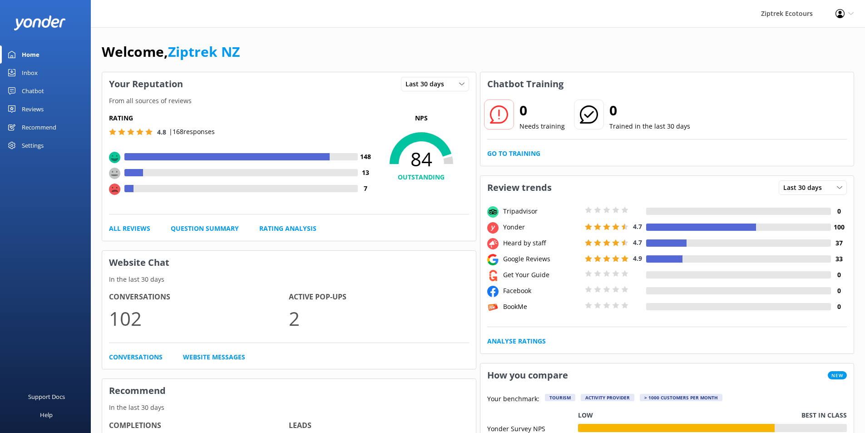 The width and height of the screenshot is (865, 433). Describe the element at coordinates (204, 51) in the screenshot. I see `a: Ziptrek NZ` at that location.